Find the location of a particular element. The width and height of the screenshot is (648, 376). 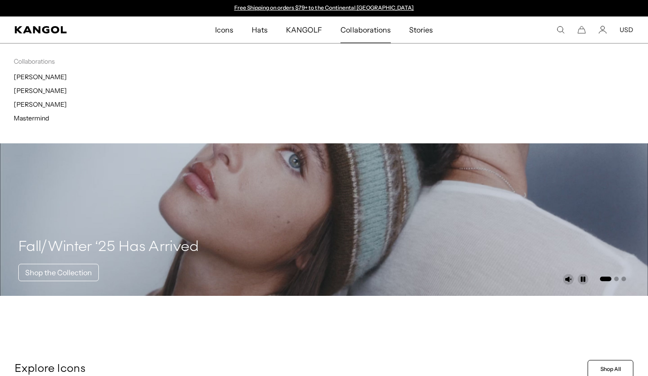

span: Icons is located at coordinates (224, 30).